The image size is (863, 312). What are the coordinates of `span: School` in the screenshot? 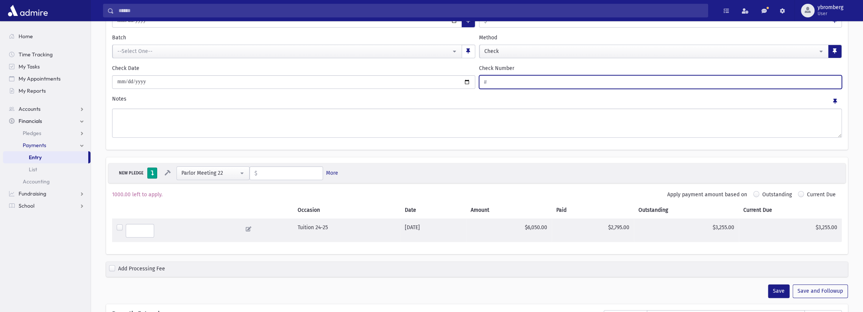 It's located at (27, 206).